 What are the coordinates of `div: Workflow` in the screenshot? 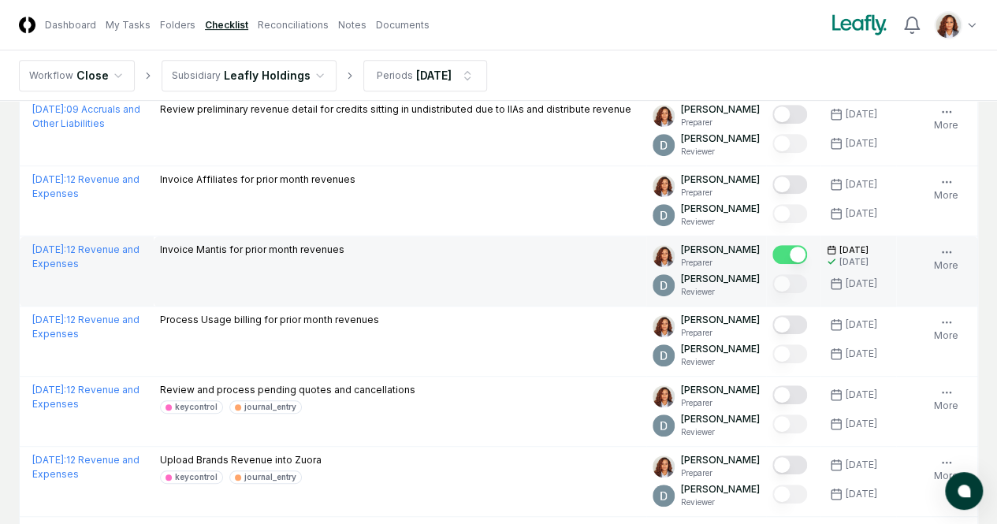 It's located at (51, 76).